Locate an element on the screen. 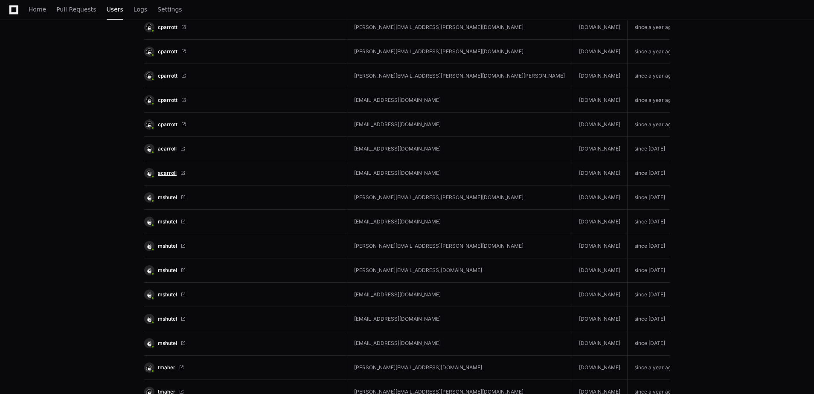 The width and height of the screenshot is (814, 394). img: 3.svg is located at coordinates (149, 367).